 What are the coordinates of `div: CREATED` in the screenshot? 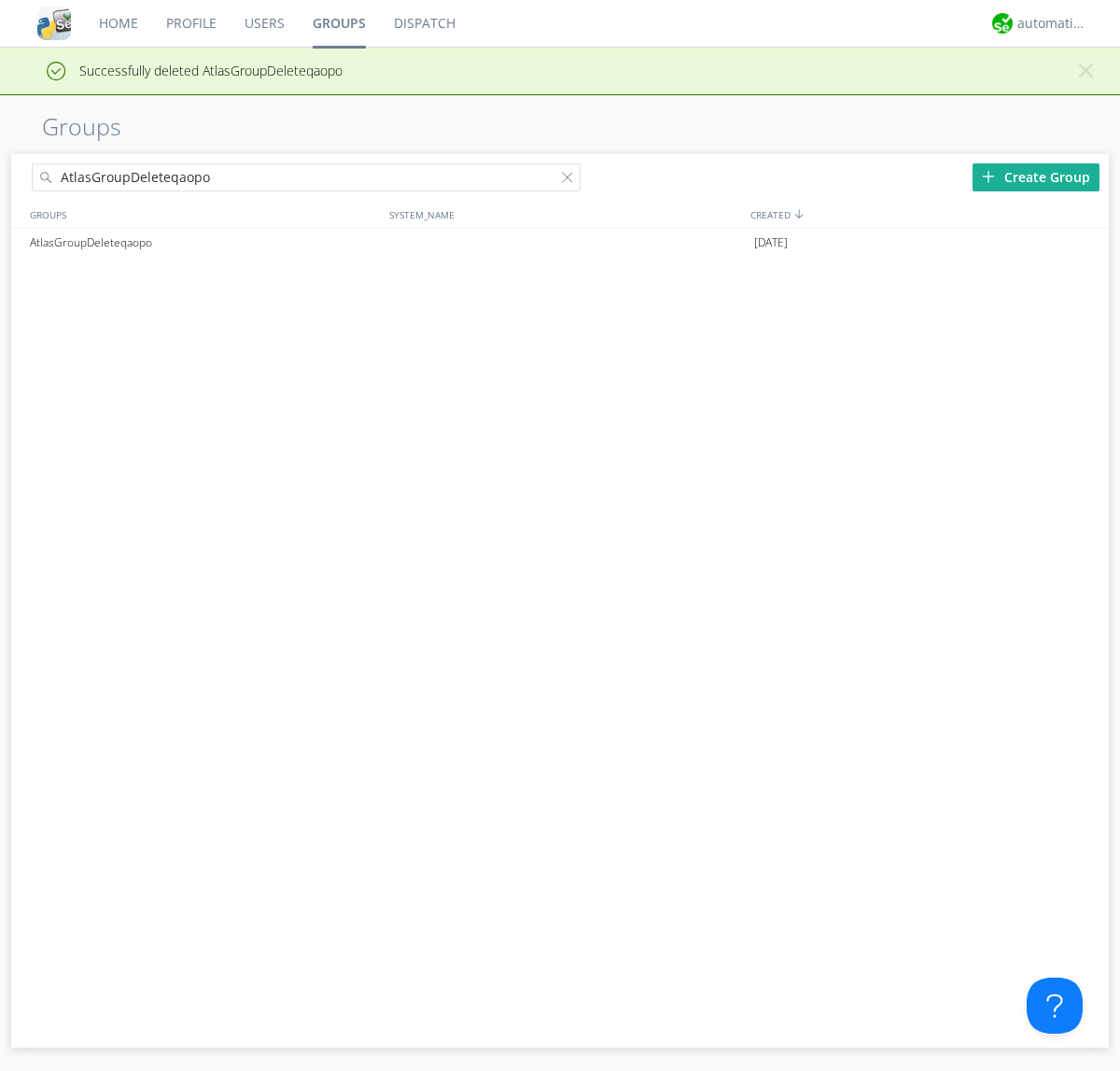 It's located at (927, 214).